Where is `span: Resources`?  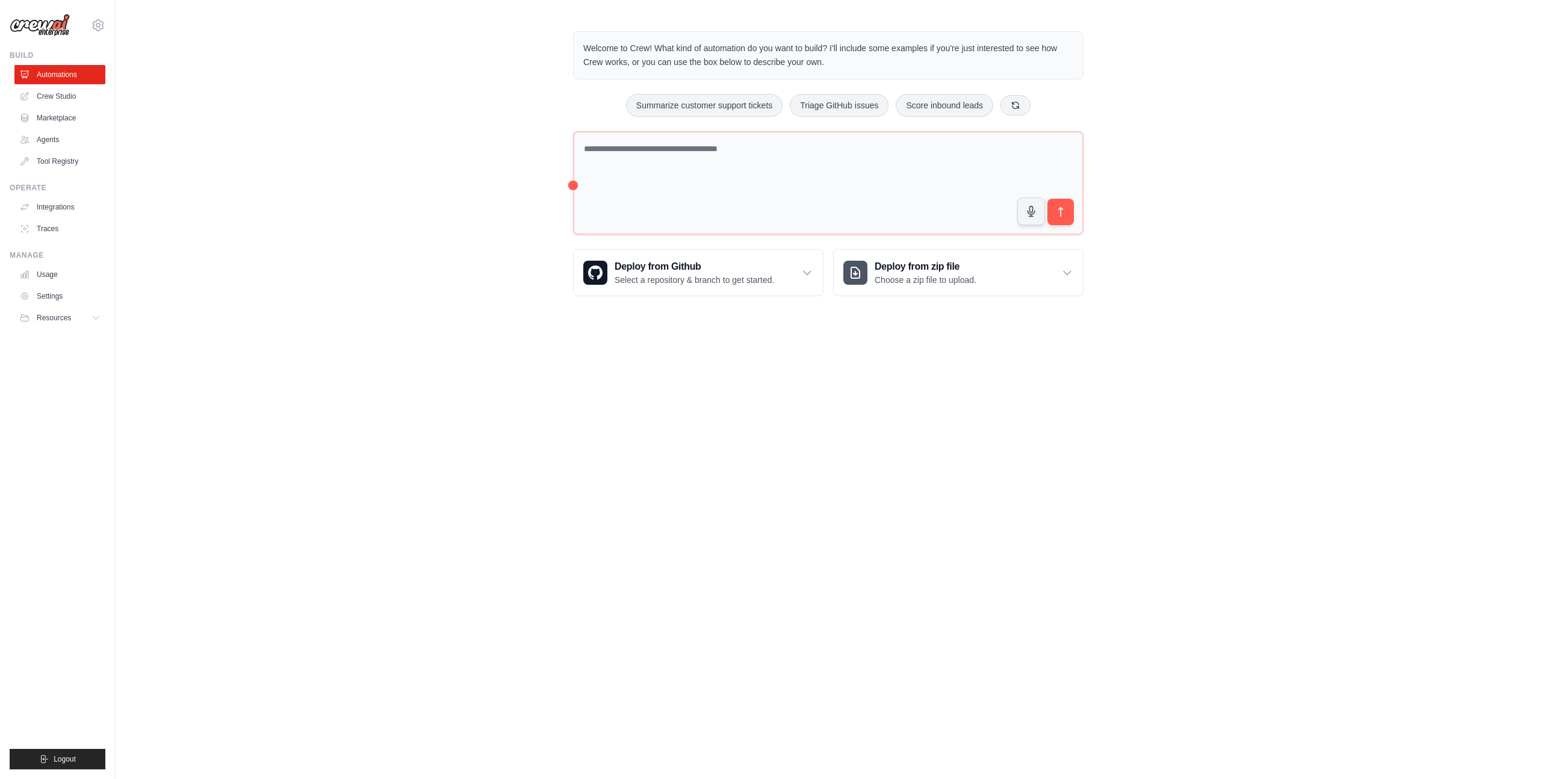
span: Resources is located at coordinates (54, 318).